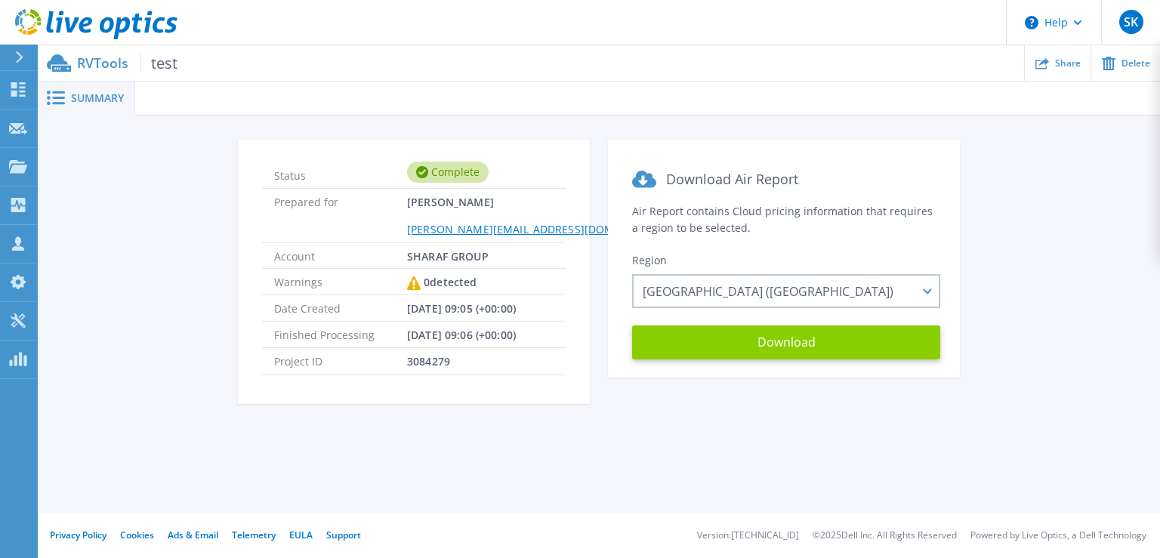  Describe the element at coordinates (1058, 535) in the screenshot. I see `li: Powered by Live Optics, a Dell Technology` at that location.